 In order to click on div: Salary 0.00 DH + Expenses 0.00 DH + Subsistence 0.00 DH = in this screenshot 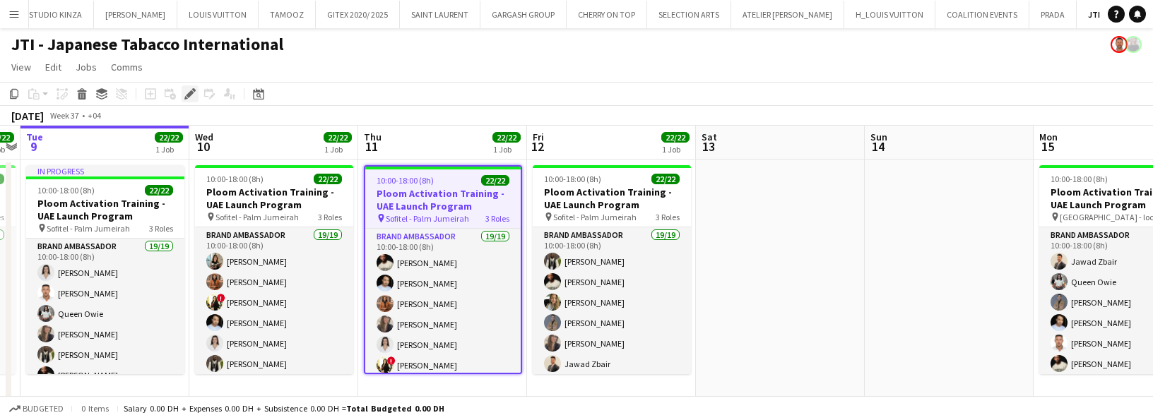, I will do `click(284, 408)`.